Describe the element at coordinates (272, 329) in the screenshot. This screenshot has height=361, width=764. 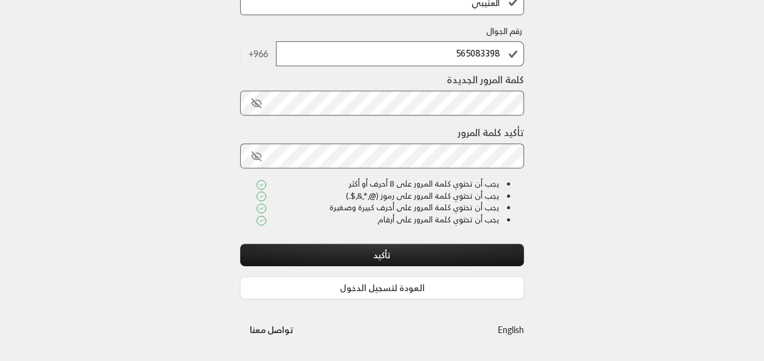
I see `a: تواصل معنا` at that location.